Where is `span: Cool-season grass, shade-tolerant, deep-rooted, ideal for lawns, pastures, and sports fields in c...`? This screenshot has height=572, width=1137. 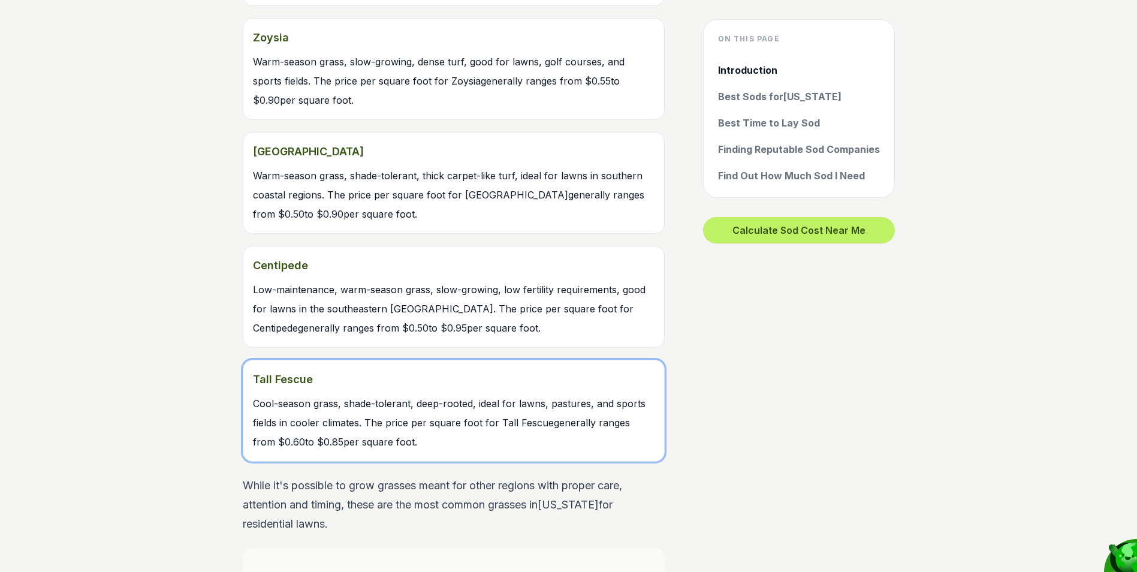
span: Cool-season grass, shade-tolerant, deep-rooted, ideal for lawns, pastures, and sports fields in c... is located at coordinates (449, 423).